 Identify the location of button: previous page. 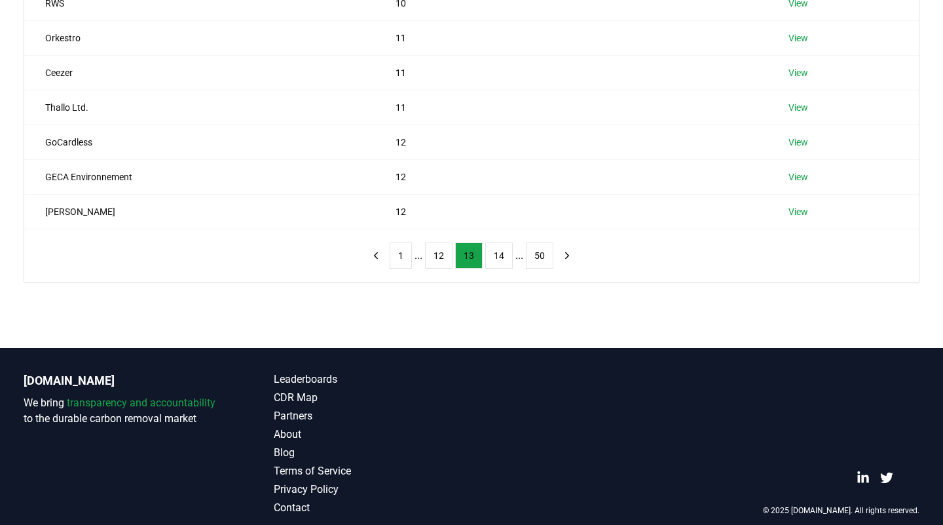
(376, 255).